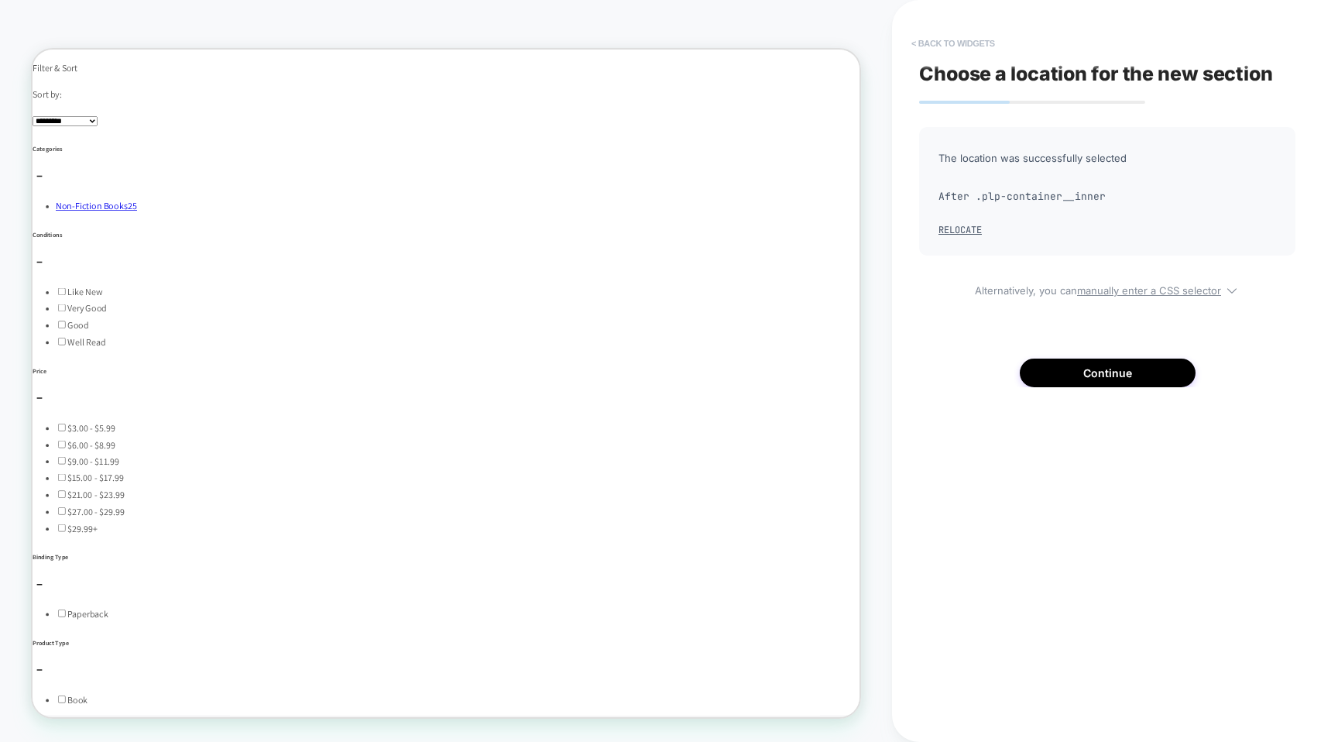  Describe the element at coordinates (1096, 74) in the screenshot. I see `span: Choose a location for the new section` at that location.